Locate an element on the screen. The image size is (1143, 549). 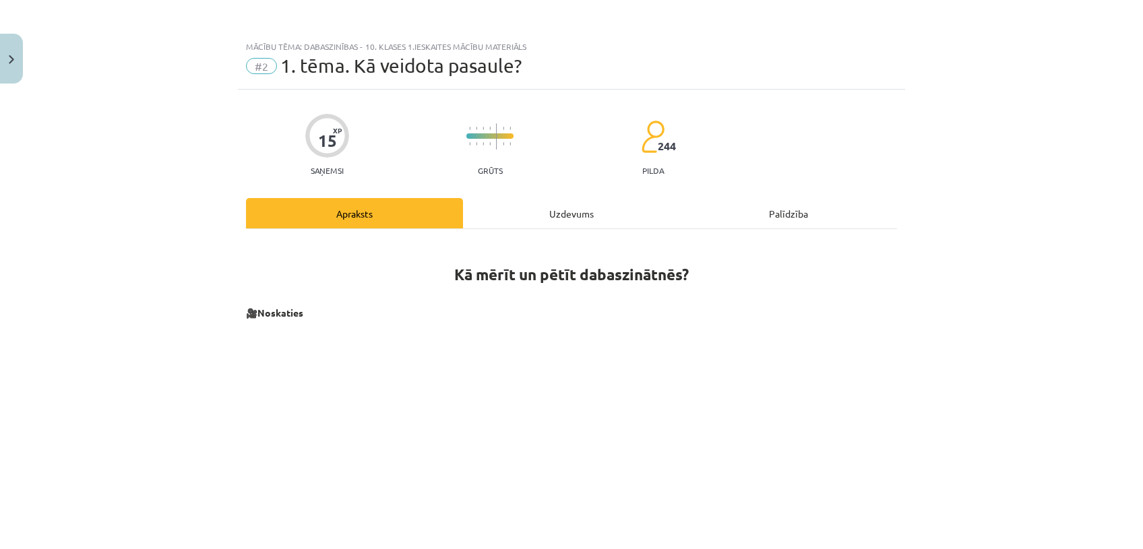
span: #2 is located at coordinates (262, 66).